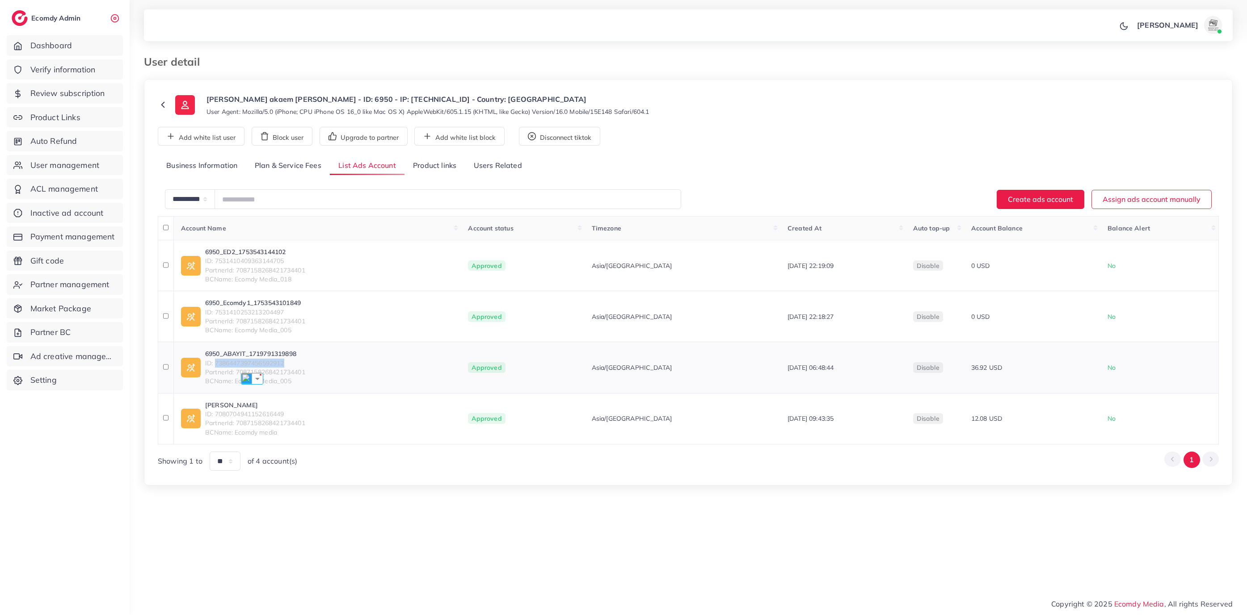 This screenshot has width=1247, height=615. What do you see at coordinates (63, 70) in the screenshot?
I see `span: Verify information` at bounding box center [63, 70].